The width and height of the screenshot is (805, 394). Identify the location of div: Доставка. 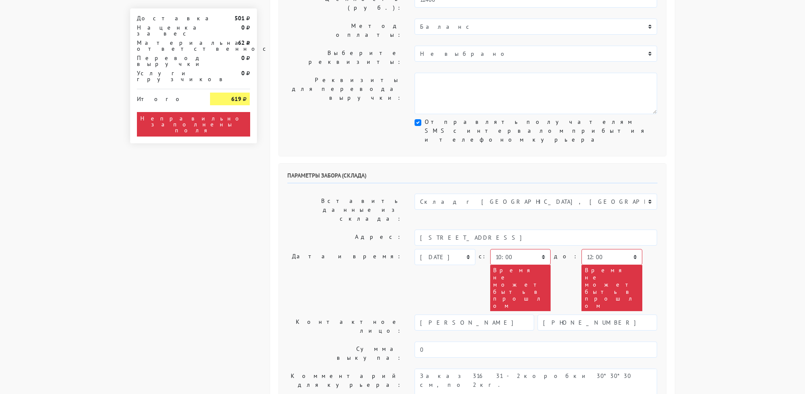
(167, 18).